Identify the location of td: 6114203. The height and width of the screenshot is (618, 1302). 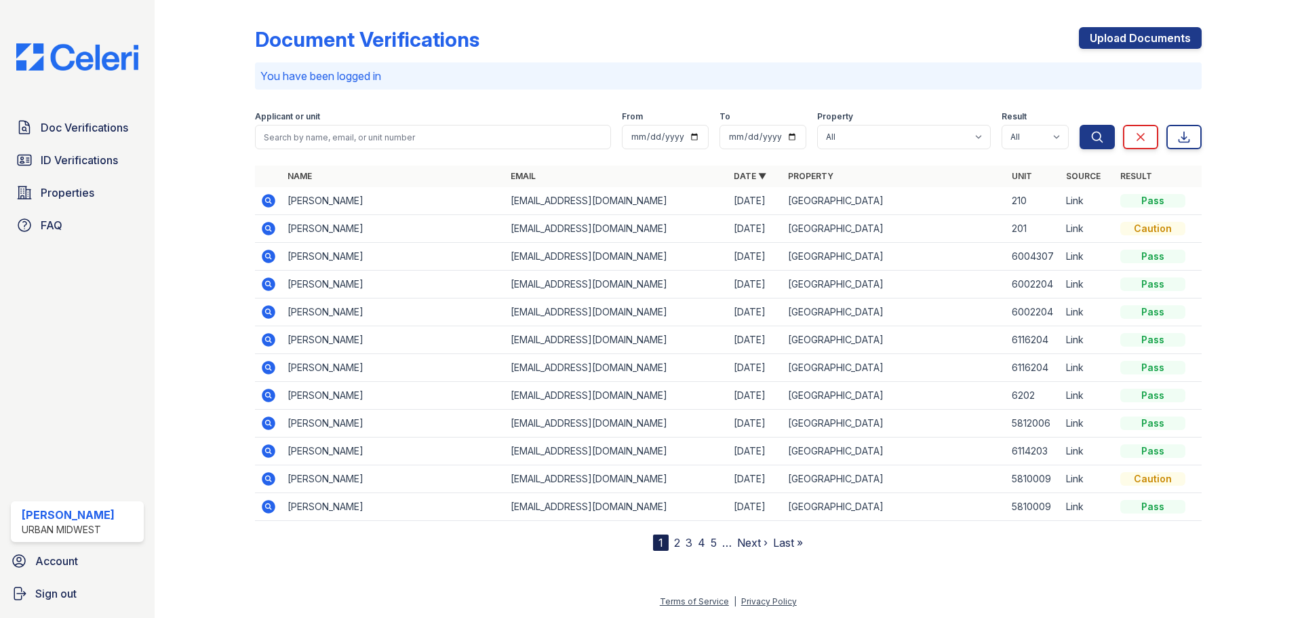
(1033, 451).